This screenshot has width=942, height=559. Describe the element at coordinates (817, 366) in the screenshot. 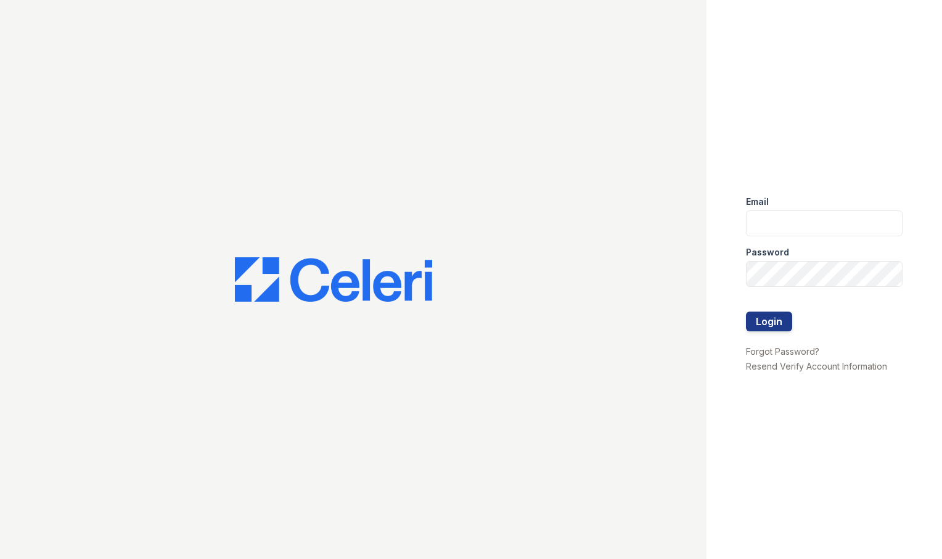

I see `a: Resend Verify Account Information` at that location.